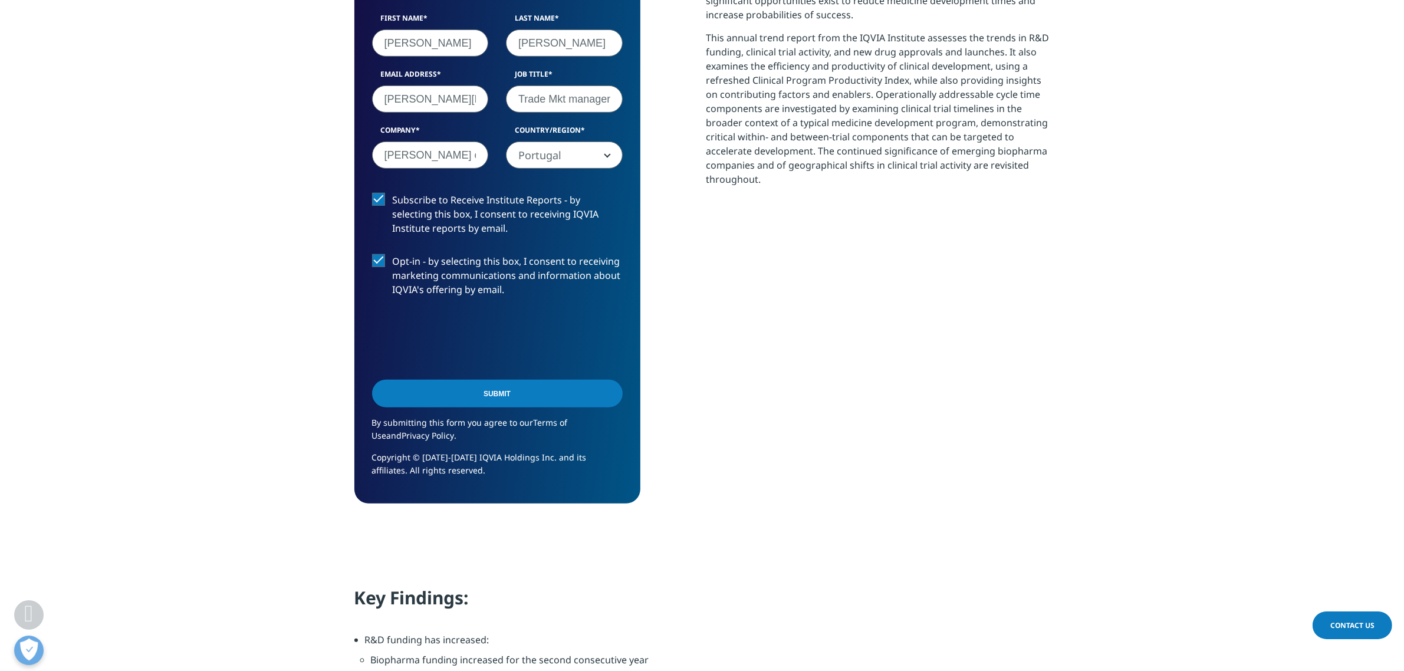 The height and width of the screenshot is (671, 1404). I want to click on a: Privacy Policy, so click(428, 435).